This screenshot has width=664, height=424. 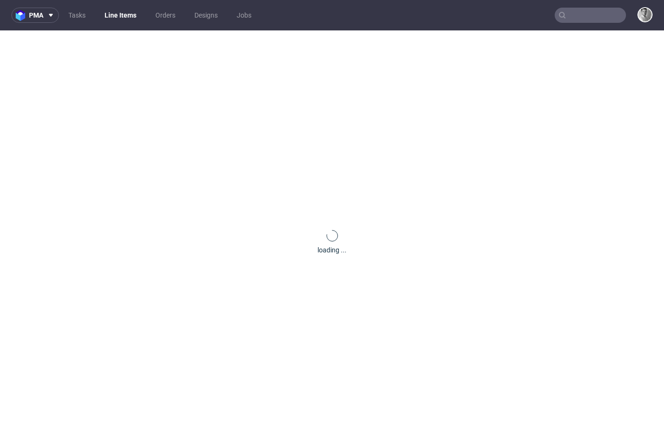 What do you see at coordinates (244, 15) in the screenshot?
I see `a: Jobs` at bounding box center [244, 15].